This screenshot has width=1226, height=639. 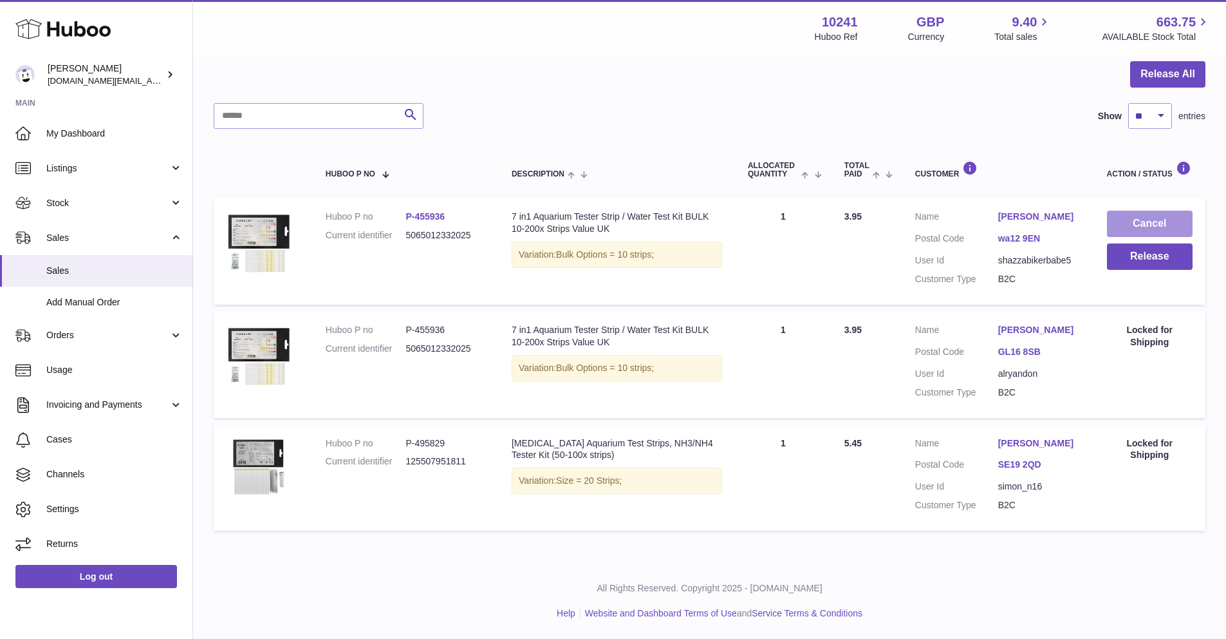 I want to click on a: Help, so click(x=566, y=613).